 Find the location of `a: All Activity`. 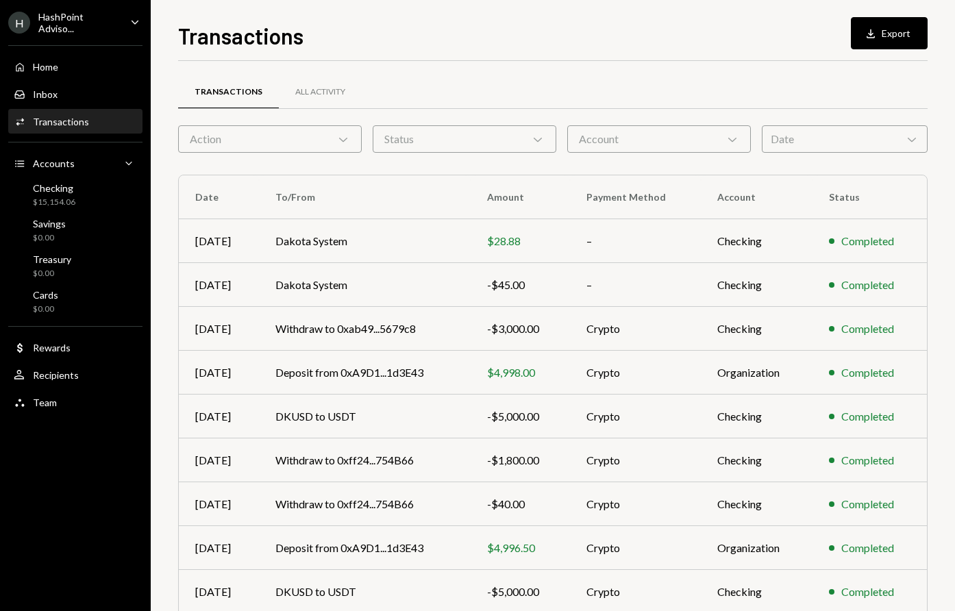

a: All Activity is located at coordinates (320, 92).